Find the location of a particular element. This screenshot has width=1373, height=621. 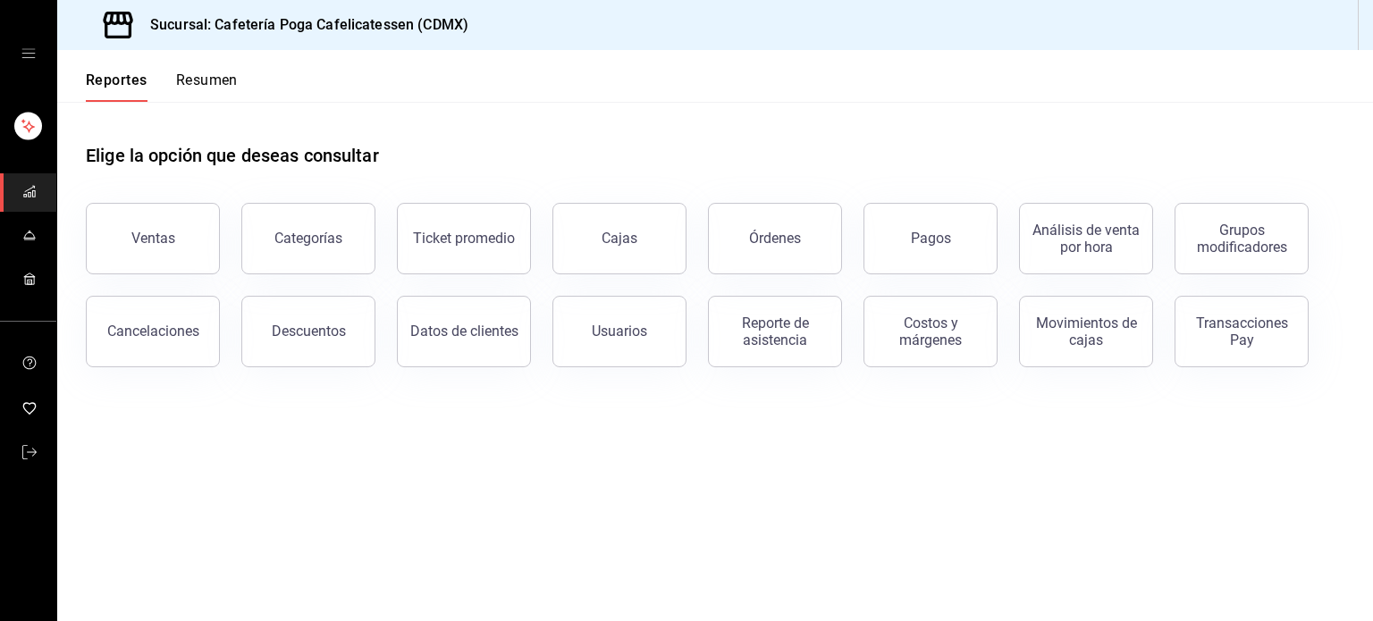

div: Órdenes is located at coordinates (775, 238).